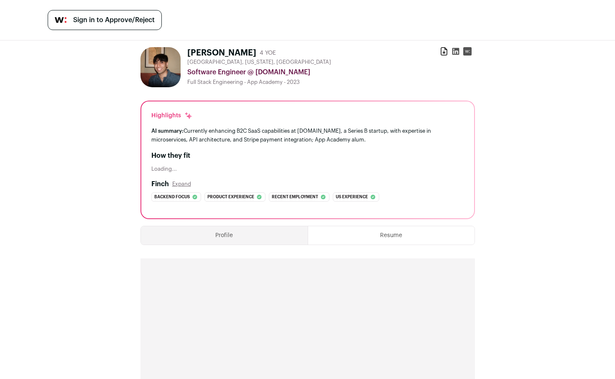  I want to click on h2: How they fit, so click(308, 156).